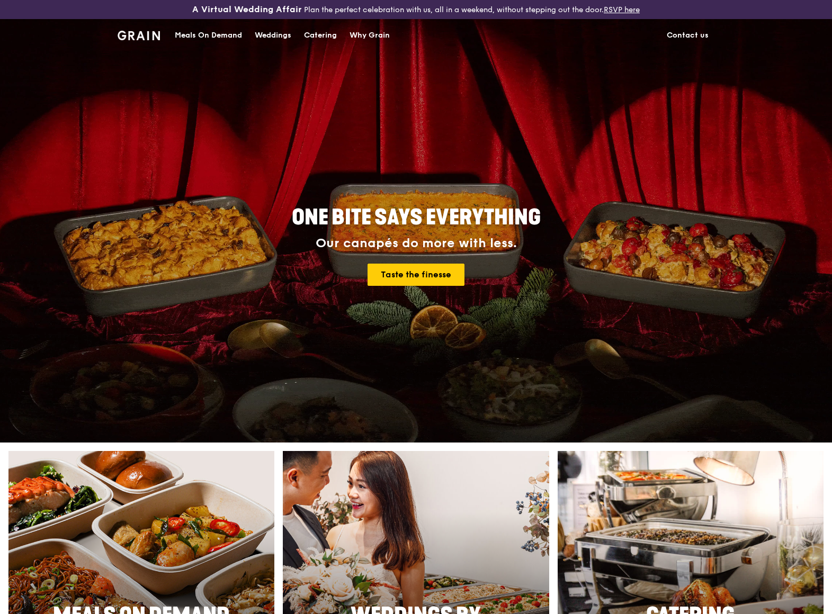 This screenshot has height=614, width=832. What do you see at coordinates (688, 35) in the screenshot?
I see `a: Contact us` at bounding box center [688, 35].